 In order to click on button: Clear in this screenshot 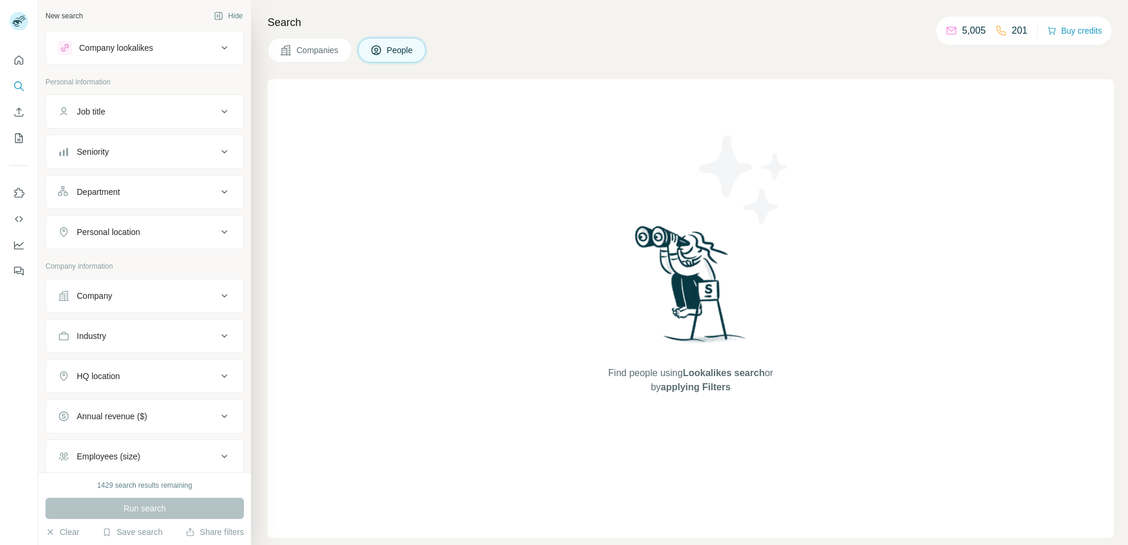, I will do `click(62, 532)`.